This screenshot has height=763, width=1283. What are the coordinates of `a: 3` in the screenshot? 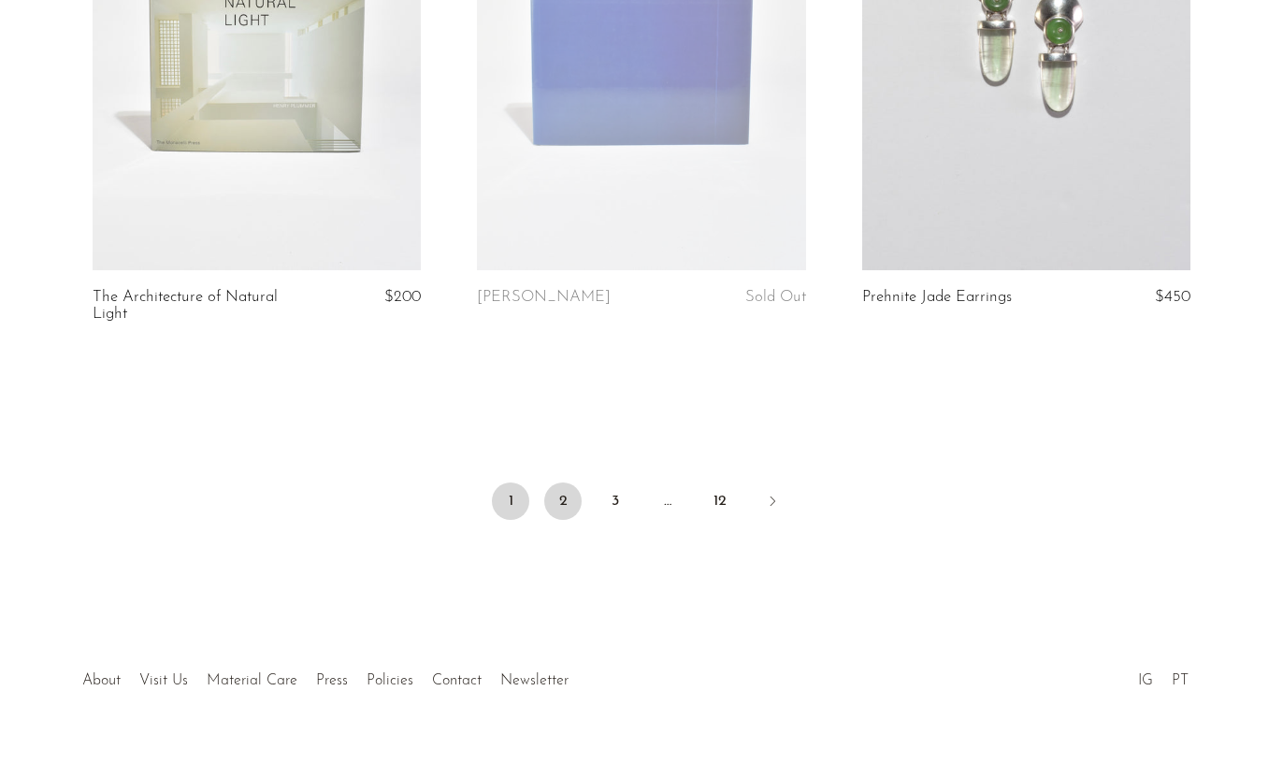 It's located at (615, 501).